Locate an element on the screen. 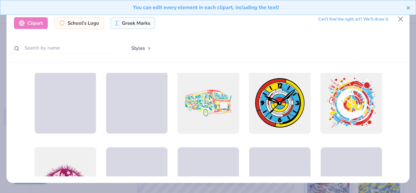 The height and width of the screenshot is (193, 416). button: Styles is located at coordinates (141, 48).